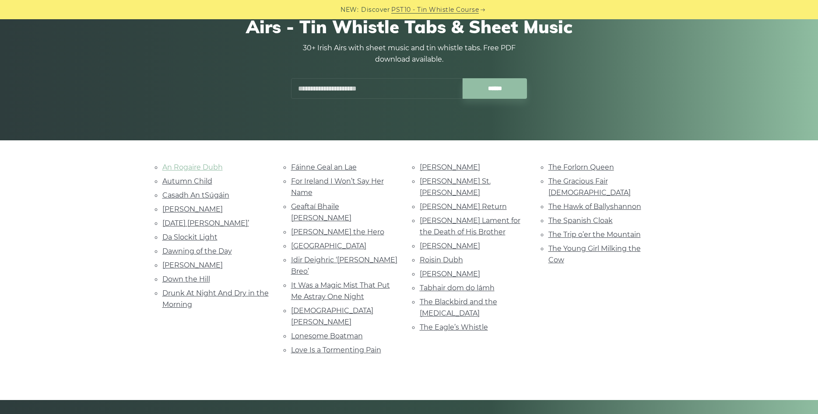  Describe the element at coordinates (409, 27) in the screenshot. I see `h1: Airs - Tin Whistle Tabs & Sheet Music` at that location.